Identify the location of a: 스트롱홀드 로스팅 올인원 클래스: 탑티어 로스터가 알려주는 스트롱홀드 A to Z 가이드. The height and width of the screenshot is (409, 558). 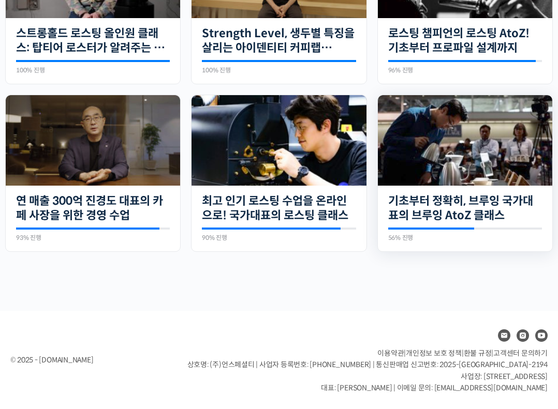
(93, 40).